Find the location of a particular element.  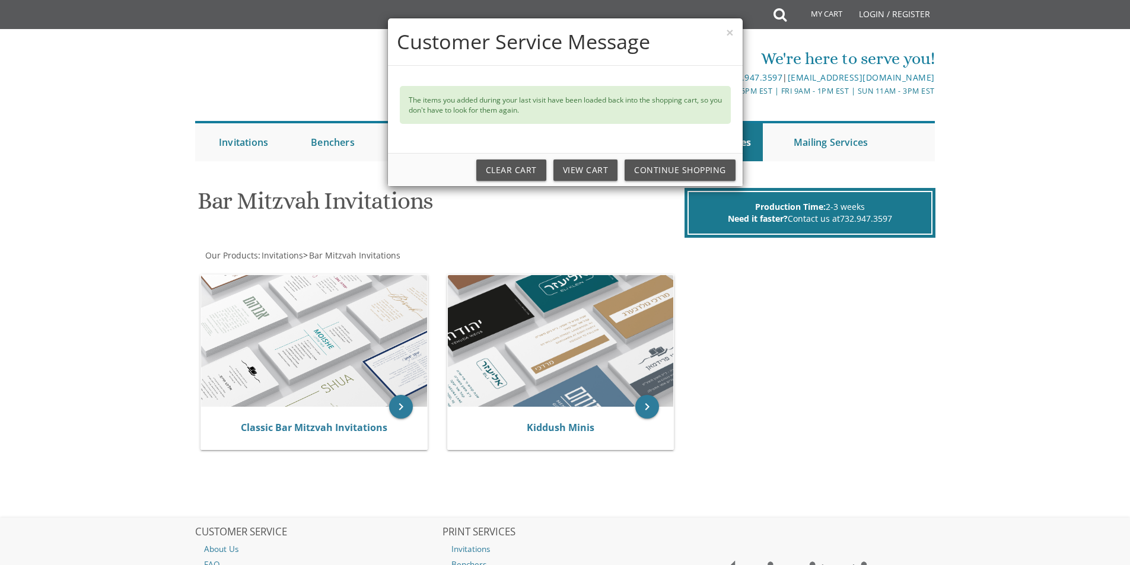

div: The items you added during your last visit have been loaded back into the shopping cart, so you d... is located at coordinates (565, 105).